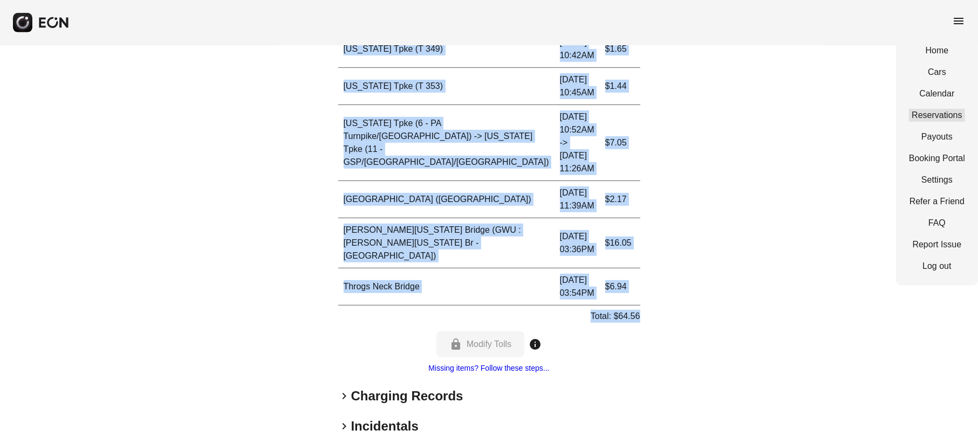 This screenshot has width=978, height=437. What do you see at coordinates (937, 137) in the screenshot?
I see `a: Payouts` at bounding box center [937, 137].